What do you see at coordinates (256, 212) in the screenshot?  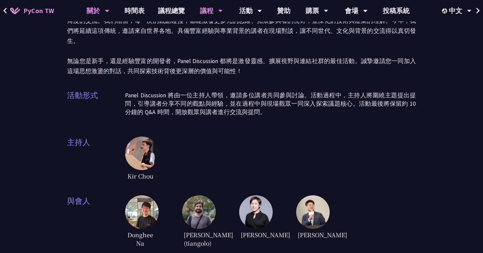 I see `img: TicaLin.61491bf.png` at bounding box center [256, 212].